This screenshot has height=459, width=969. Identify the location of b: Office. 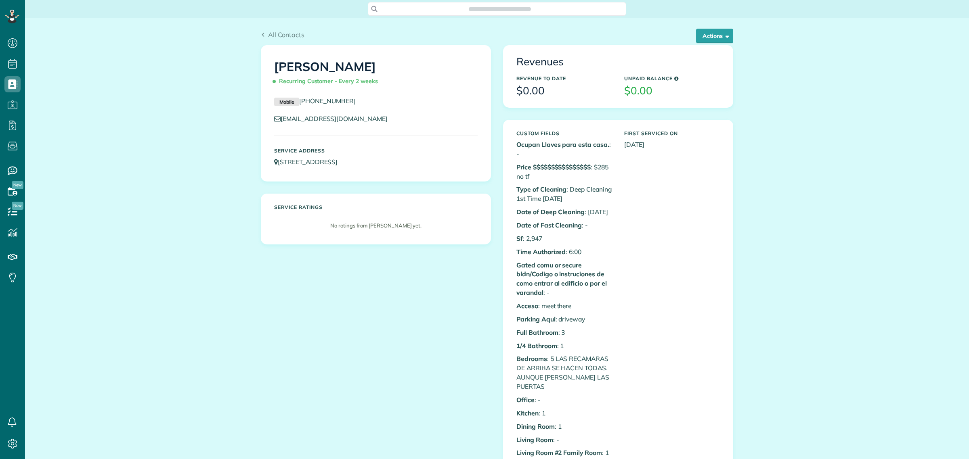
(525, 400).